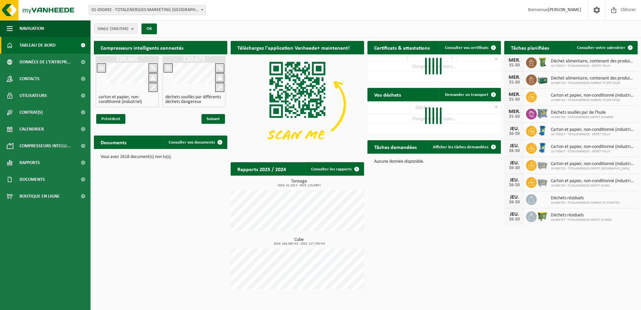 The width and height of the screenshot is (641, 310). Describe the element at coordinates (45, 62) in the screenshot. I see `span: Données de l'entrepr...` at that location.